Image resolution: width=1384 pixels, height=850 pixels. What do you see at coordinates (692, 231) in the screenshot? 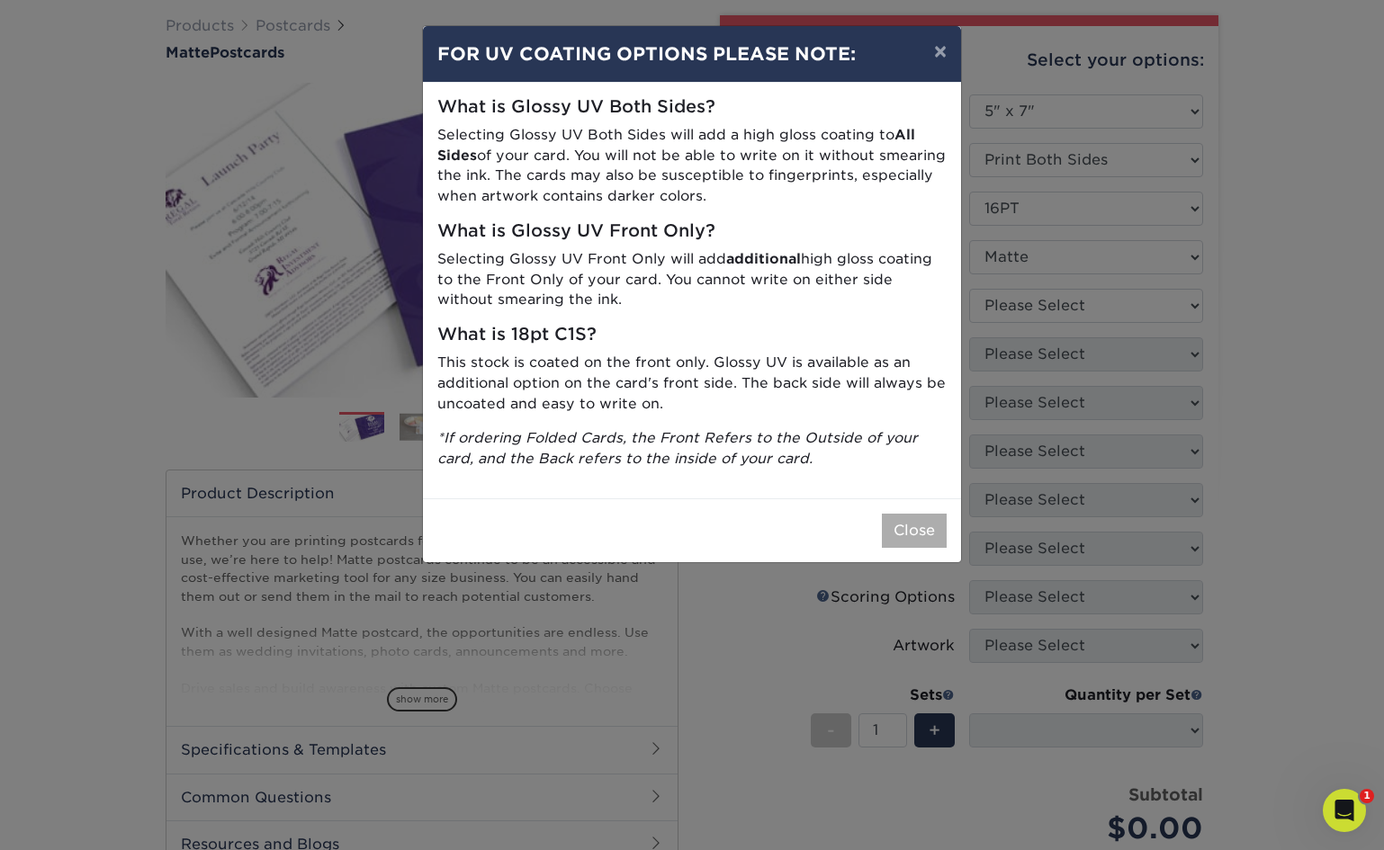
I see `h5: What is Glossy UV Front Only?` at bounding box center [692, 231].